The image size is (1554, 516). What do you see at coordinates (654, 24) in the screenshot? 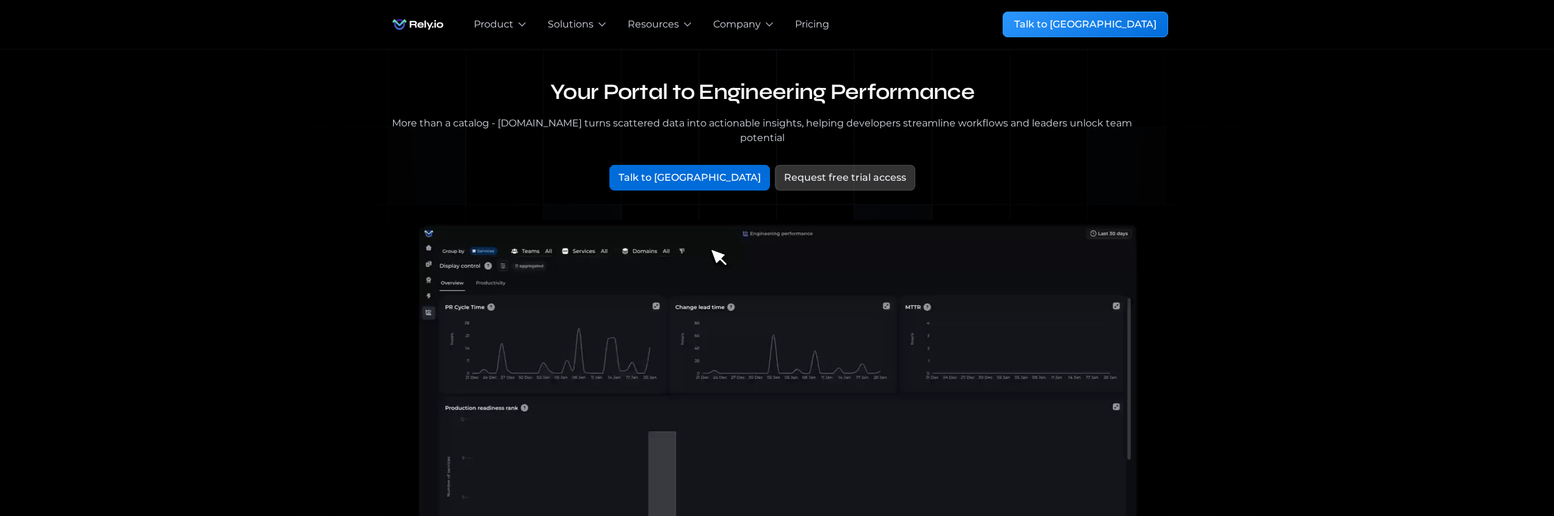
I see `div: Resources` at bounding box center [654, 24].